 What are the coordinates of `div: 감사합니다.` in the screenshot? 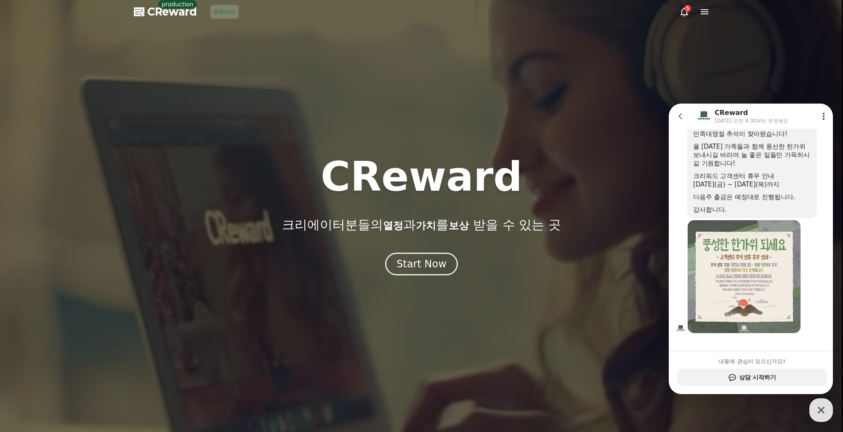 It's located at (83, 106).